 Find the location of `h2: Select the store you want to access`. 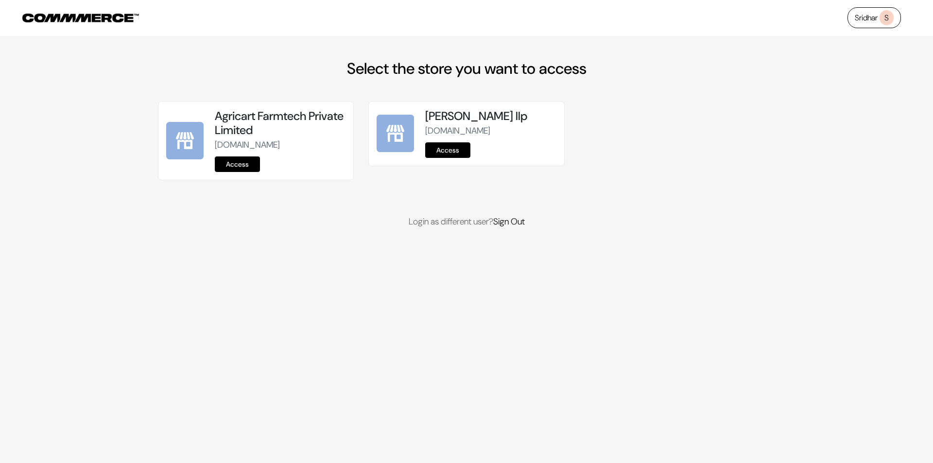

h2: Select the store you want to access is located at coordinates (467, 69).